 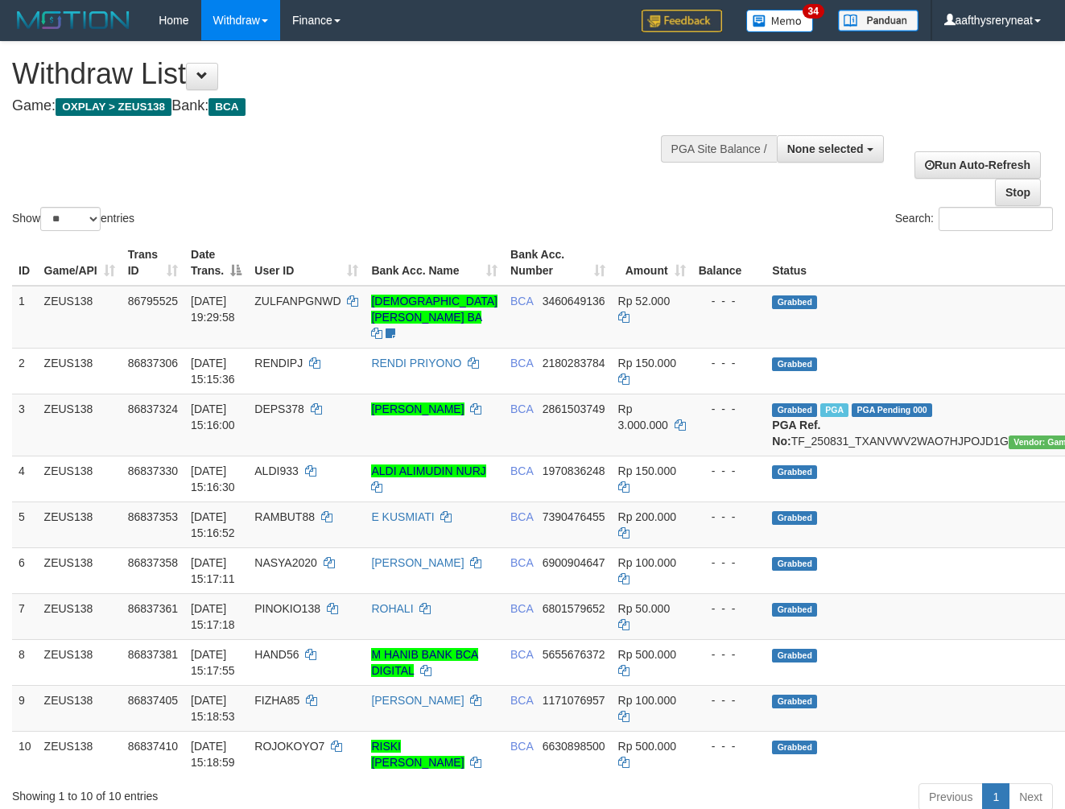 I want to click on span: Rp 200.000, so click(x=647, y=517).